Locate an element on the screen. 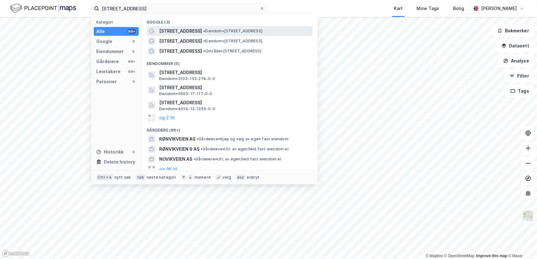 This screenshot has width=537, height=259. div: Google (3) is located at coordinates (230, 20).